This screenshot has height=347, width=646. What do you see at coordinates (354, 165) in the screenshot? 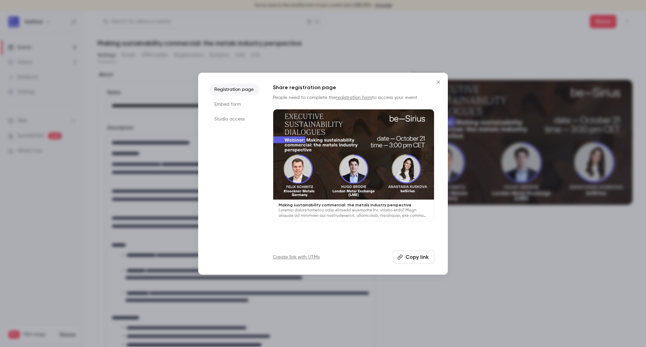
I see `a: Making sustainability commercial: the metals industry perspectiveLoremip dolorsitametco adip elit...` at bounding box center [354, 165].